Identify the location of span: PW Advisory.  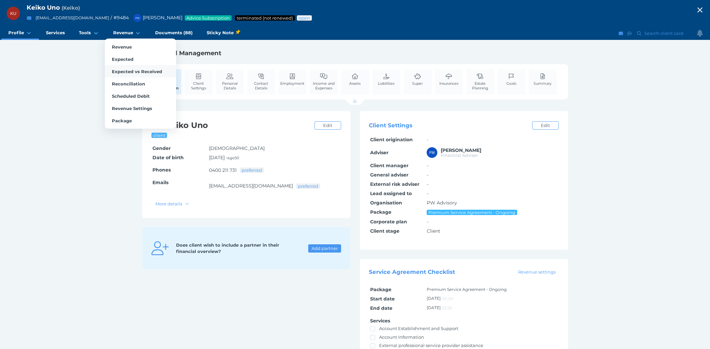
(442, 203).